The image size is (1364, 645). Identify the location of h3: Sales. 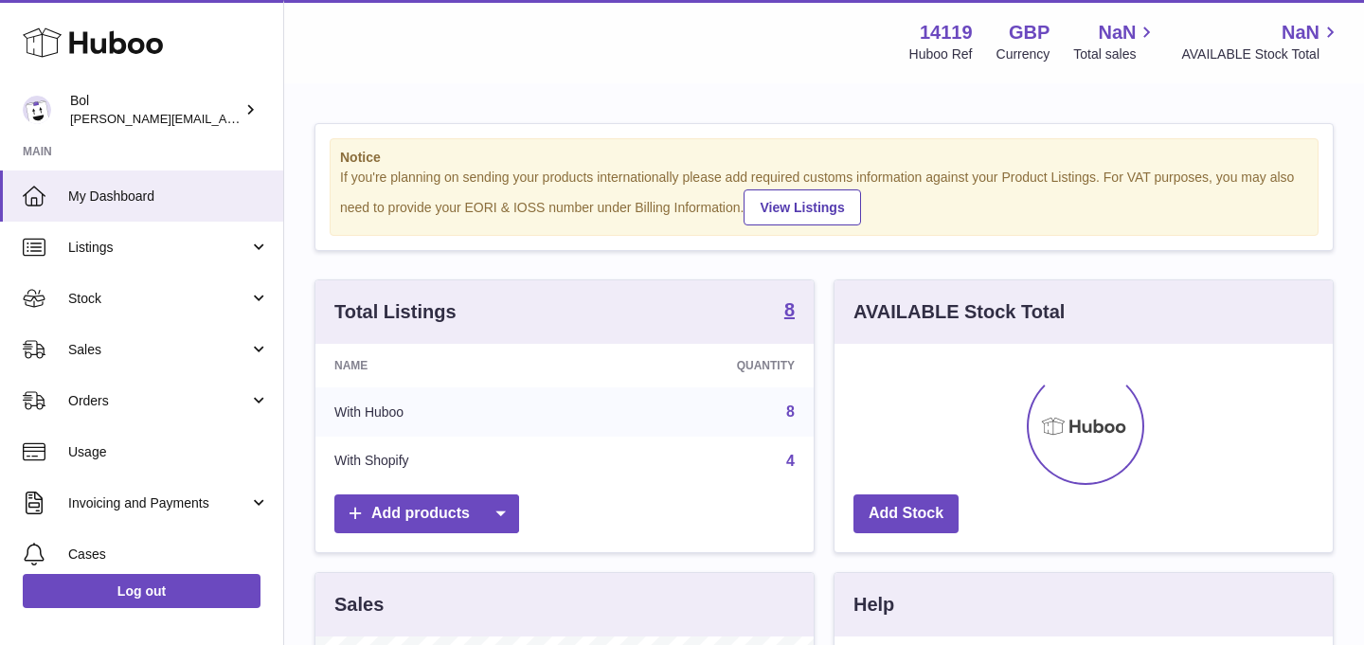
(359, 604).